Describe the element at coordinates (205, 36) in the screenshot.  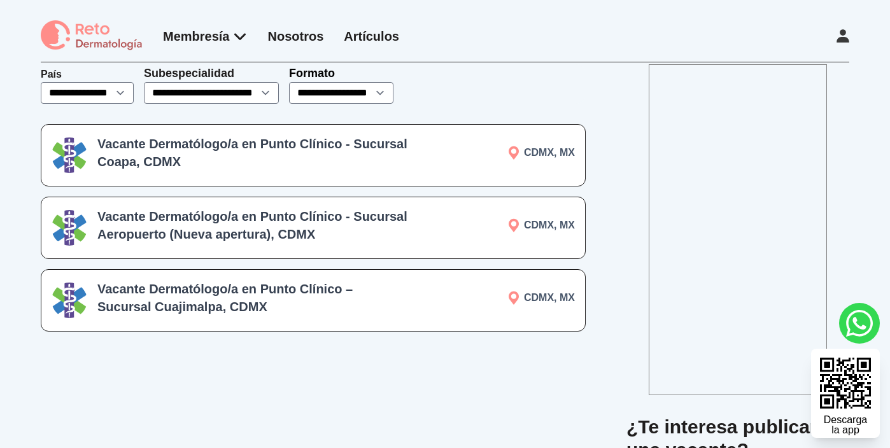
I see `div: Membresía` at that location.